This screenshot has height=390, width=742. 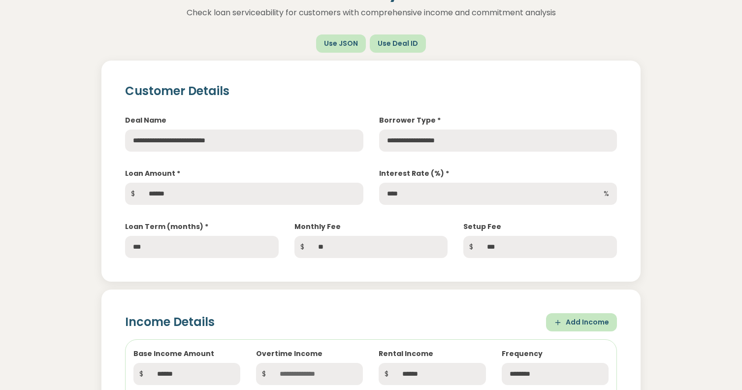 I want to click on h2: Customer Details, so click(x=371, y=91).